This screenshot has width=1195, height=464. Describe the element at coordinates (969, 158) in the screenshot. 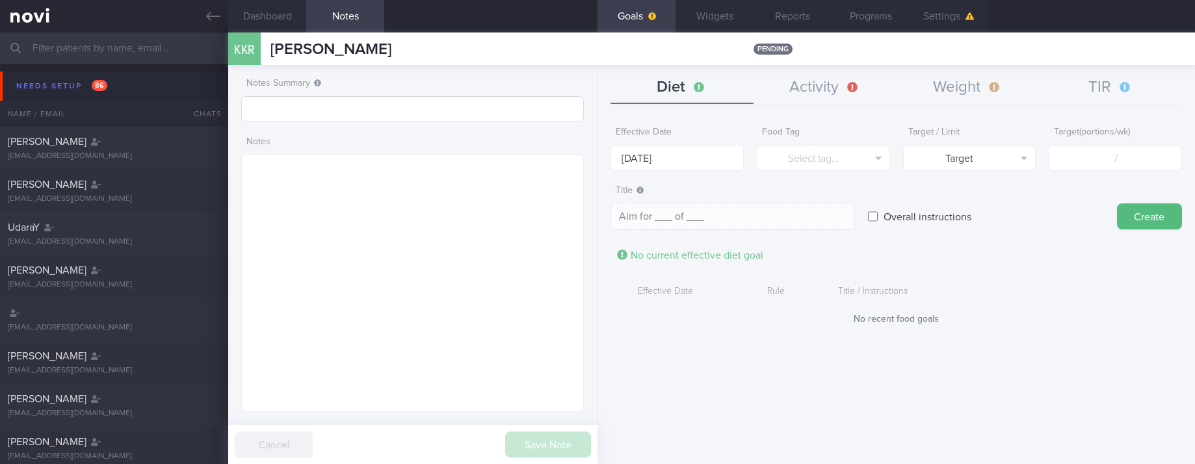

I see `button: Target` at that location.